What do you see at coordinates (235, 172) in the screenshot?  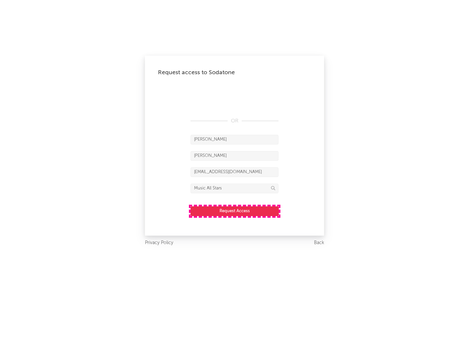 I see `input: Email` at bounding box center [235, 172].